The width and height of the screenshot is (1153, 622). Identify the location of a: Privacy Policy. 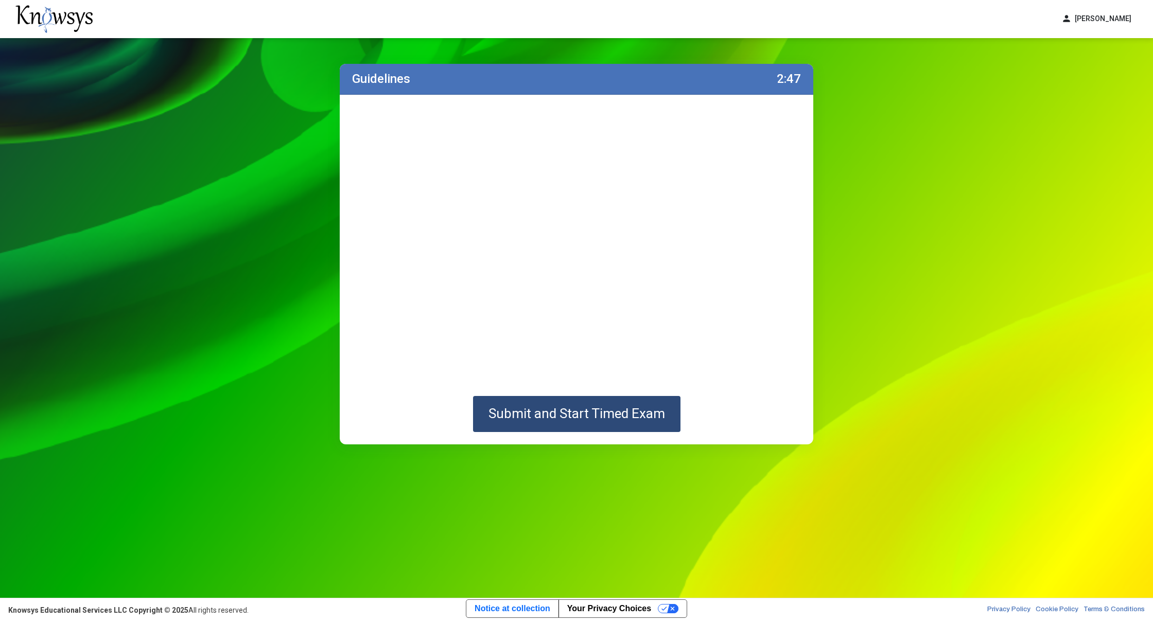
(1009, 610).